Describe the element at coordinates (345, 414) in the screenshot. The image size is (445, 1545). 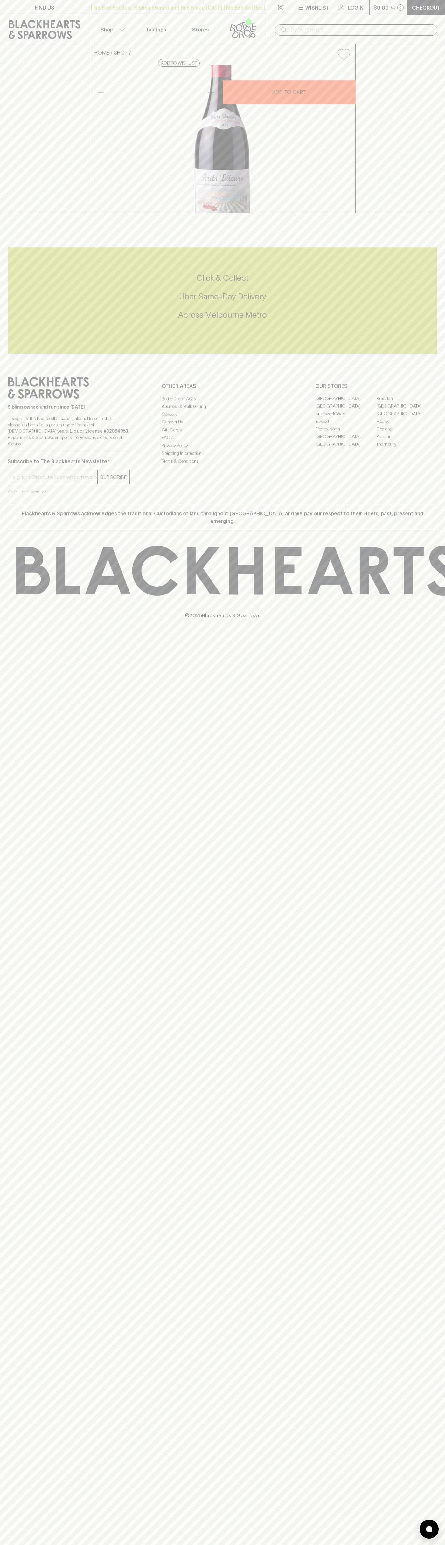
I see `a: Brunswick West` at that location.